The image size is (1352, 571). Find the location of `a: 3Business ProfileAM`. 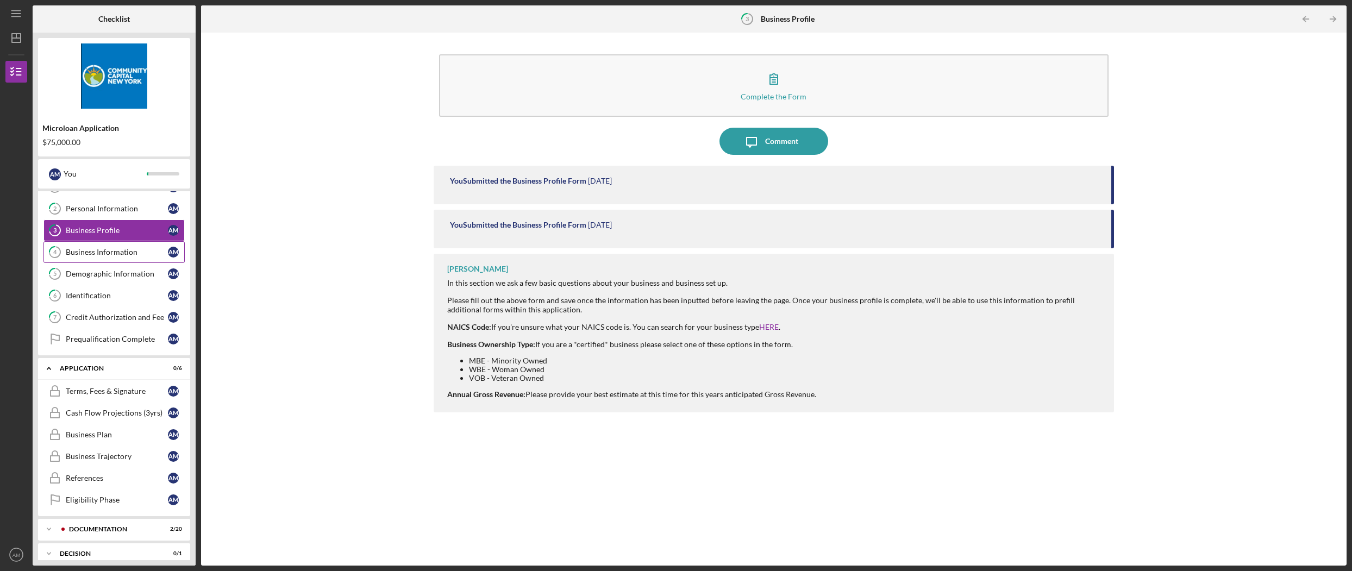

a: 3Business ProfileAM is located at coordinates (114, 230).